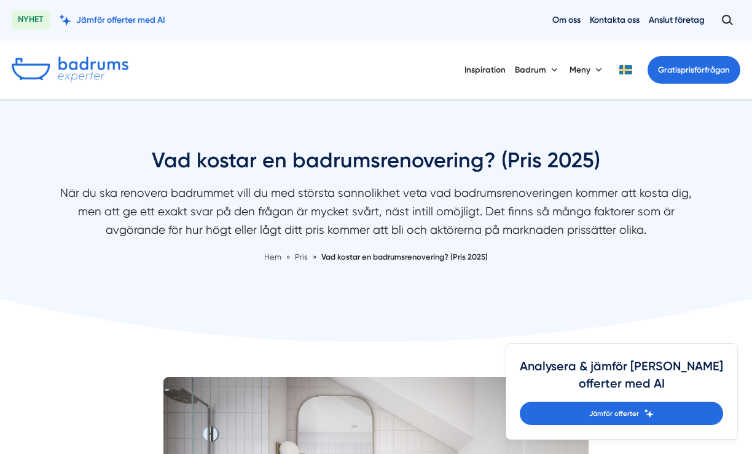 The width and height of the screenshot is (752, 454). What do you see at coordinates (70, 69) in the screenshot?
I see `a: Badrumsexperter.se logotyp` at bounding box center [70, 69].